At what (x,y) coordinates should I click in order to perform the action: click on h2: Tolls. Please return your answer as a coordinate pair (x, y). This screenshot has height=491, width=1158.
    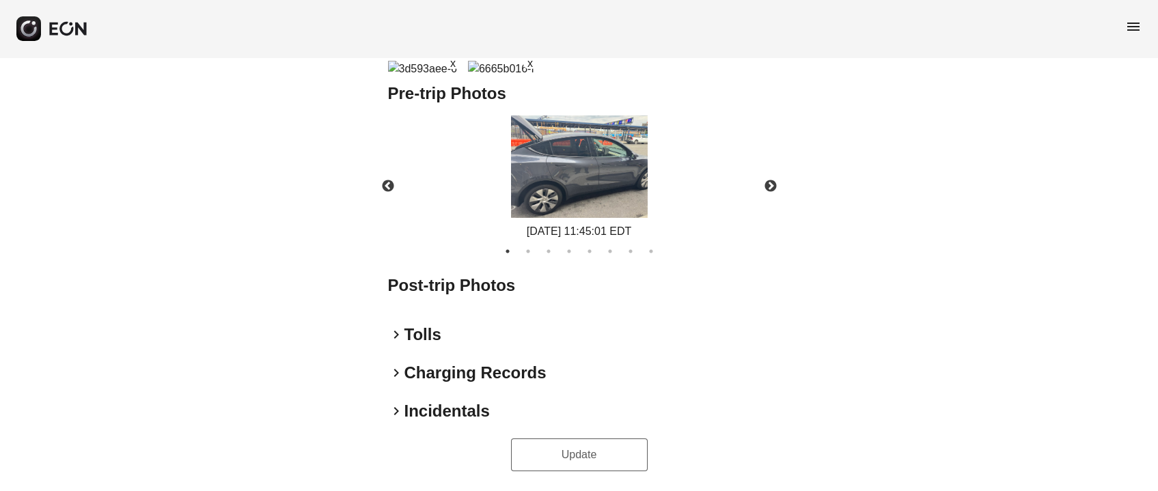
    Looking at the image, I should click on (423, 335).